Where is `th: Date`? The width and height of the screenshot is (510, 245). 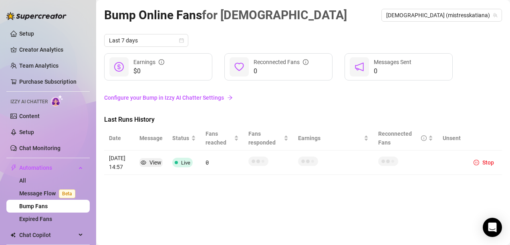 th: Date is located at coordinates (119, 138).